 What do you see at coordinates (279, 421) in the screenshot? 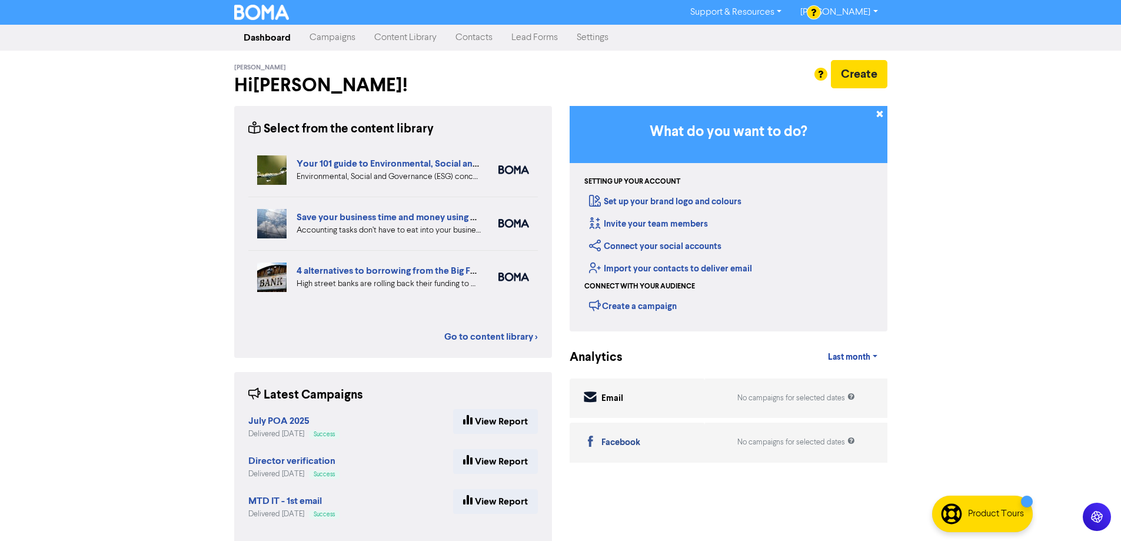
I see `strong: July POA 2025` at bounding box center [279, 421].